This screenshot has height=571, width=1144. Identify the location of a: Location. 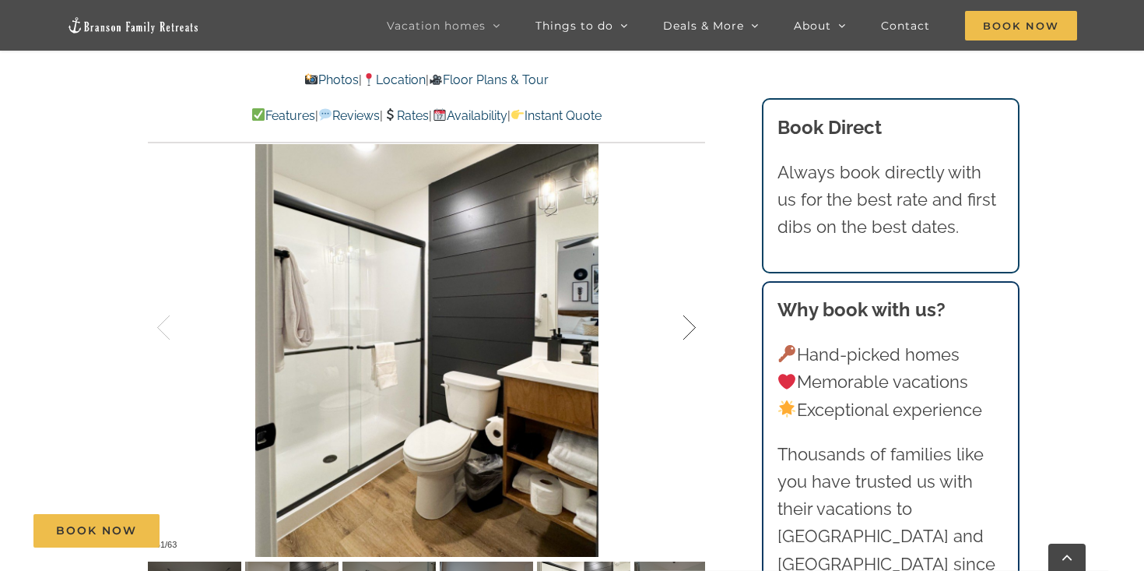
(394, 79).